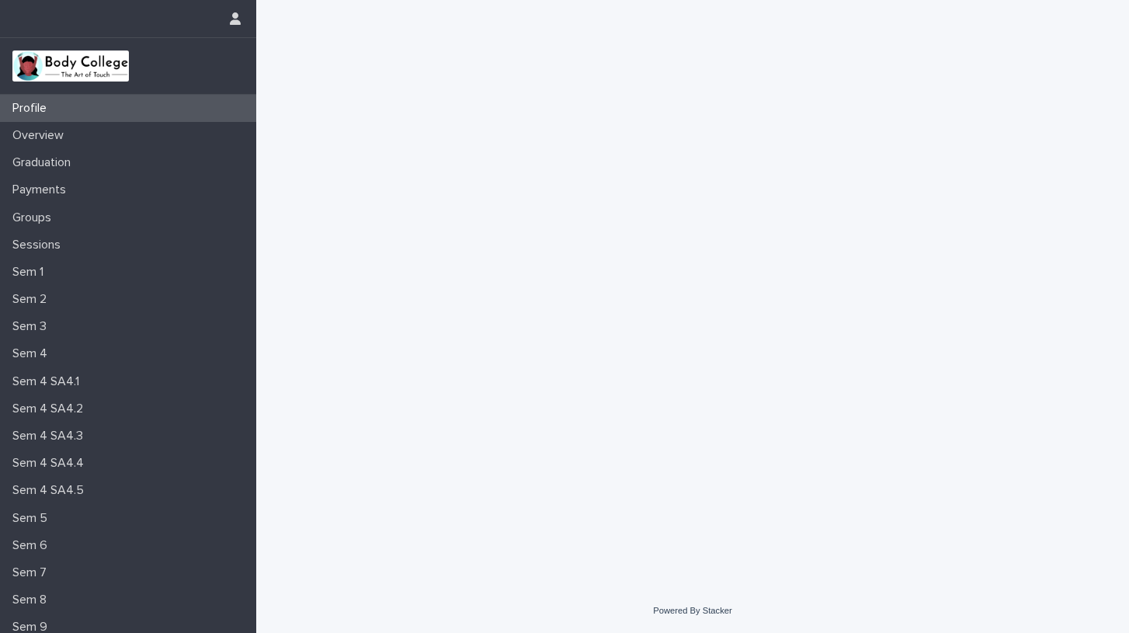 The height and width of the screenshot is (633, 1129). What do you see at coordinates (49, 381) in the screenshot?
I see `p: Sem 4 SA4.1` at bounding box center [49, 381].